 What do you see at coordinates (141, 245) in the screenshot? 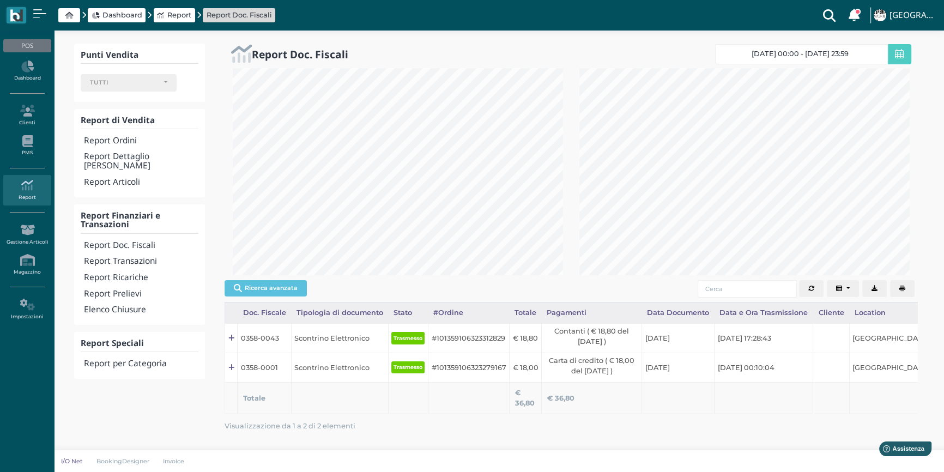
I see `h4: Report Doc. Fiscali` at bounding box center [141, 245].